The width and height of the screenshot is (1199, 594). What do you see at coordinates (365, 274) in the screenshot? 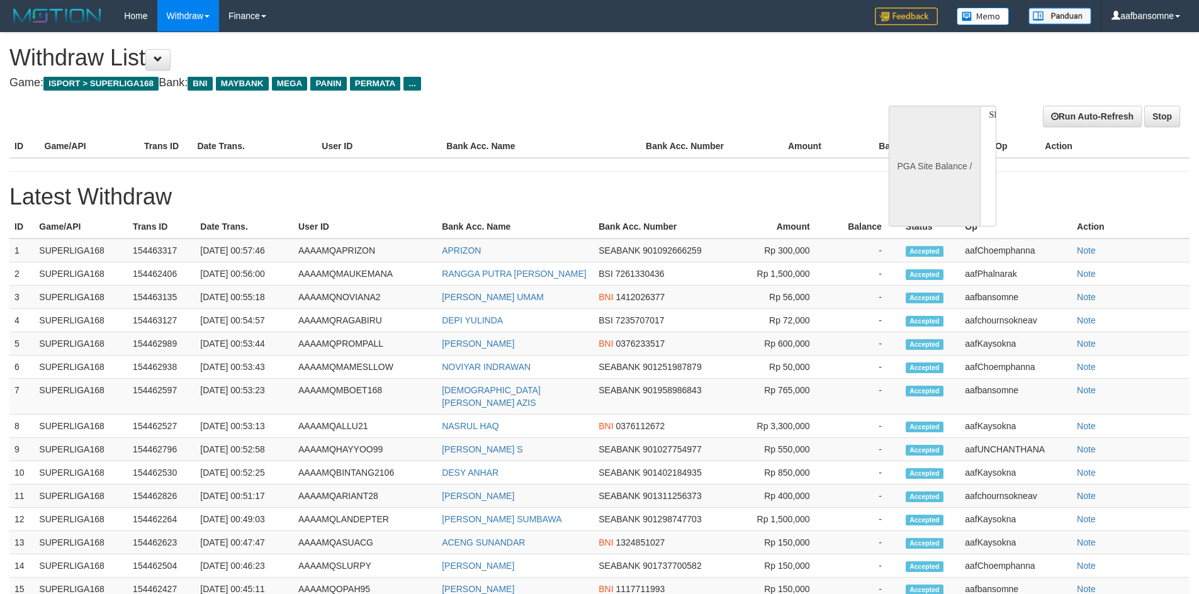
I see `td: AAAAMQMAUKEMANA` at bounding box center [365, 274].